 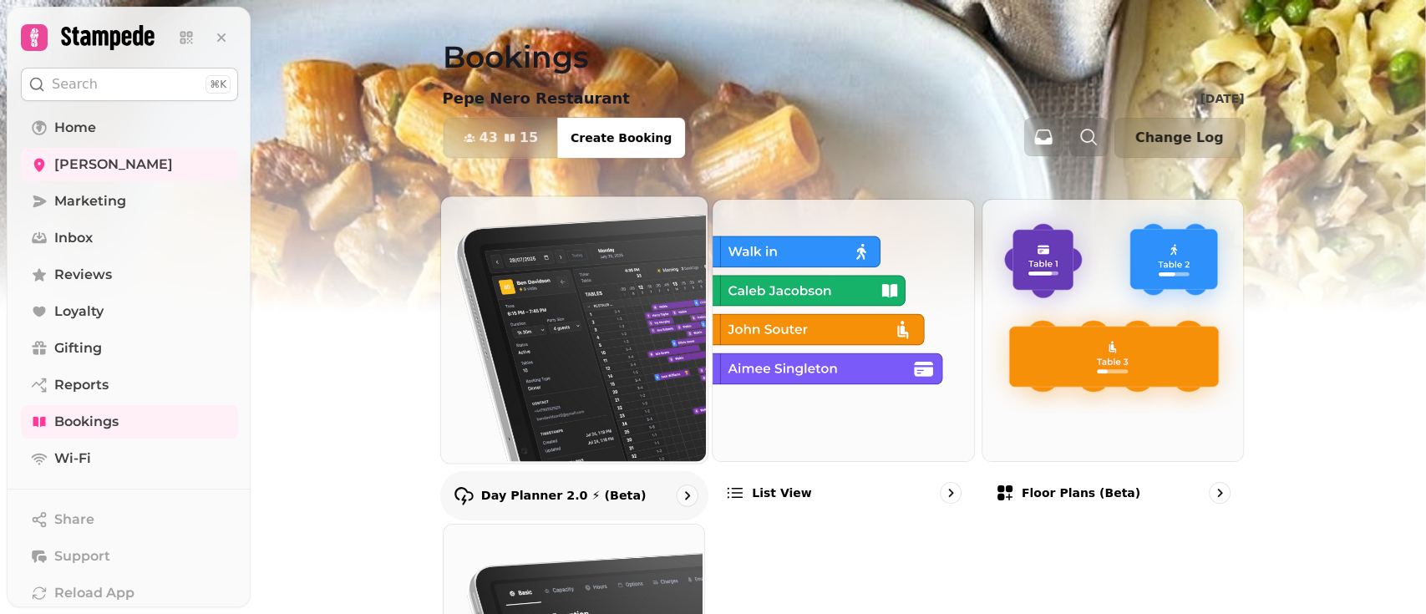 What do you see at coordinates (130, 275) in the screenshot?
I see `a: Reviews` at bounding box center [130, 275].